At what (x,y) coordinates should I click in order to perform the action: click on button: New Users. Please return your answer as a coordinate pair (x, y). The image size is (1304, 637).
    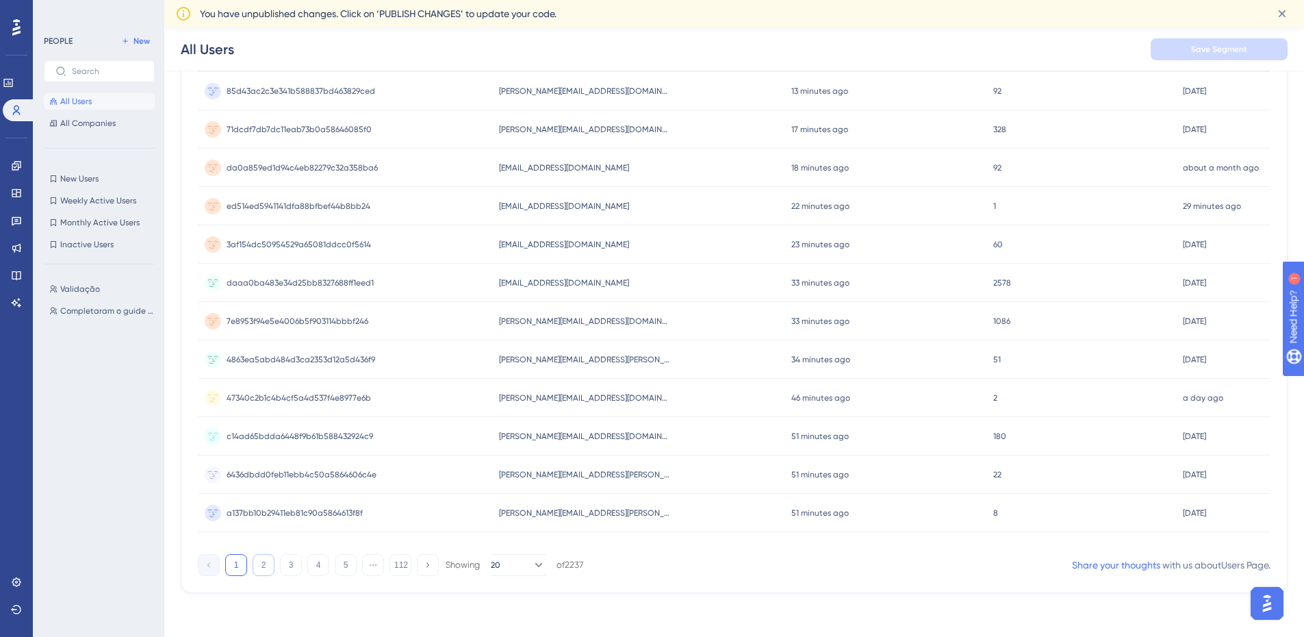
    Looking at the image, I should click on (99, 179).